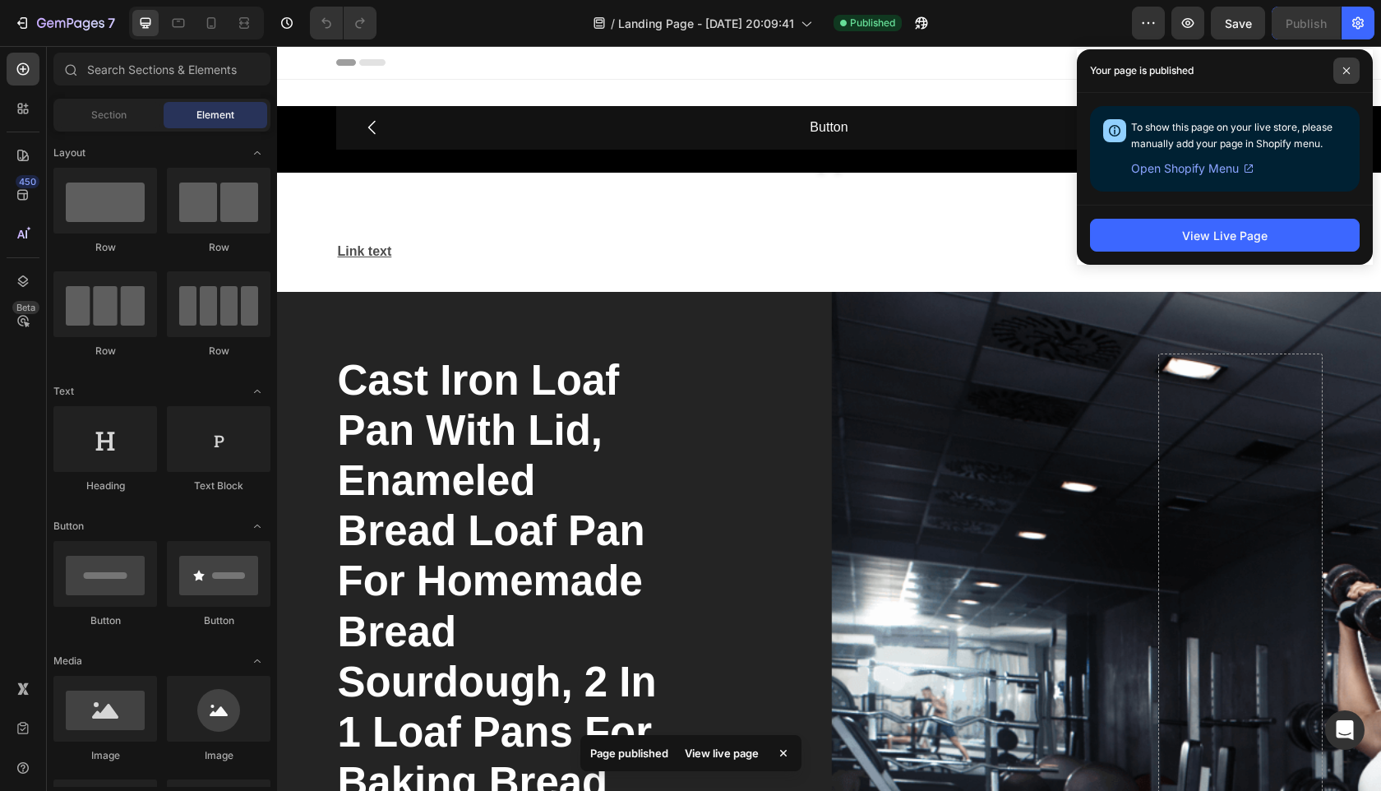  I want to click on div: 450, so click(27, 182).